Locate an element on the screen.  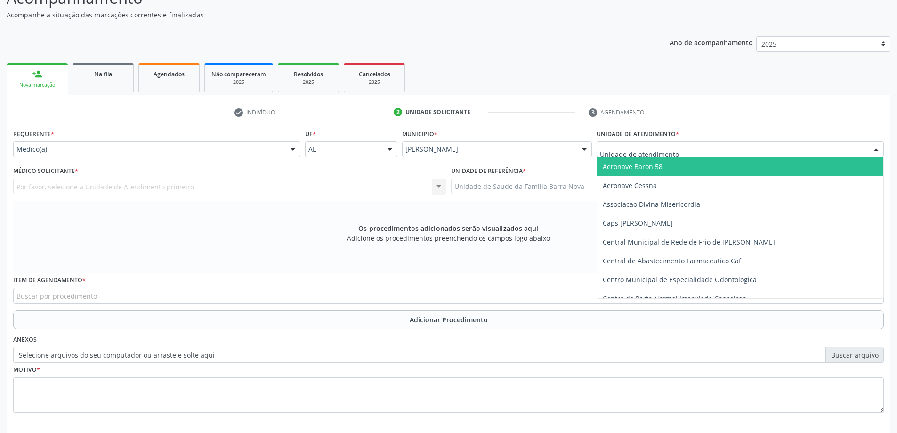
span: Centro Municipal de Especialidade Odontologica is located at coordinates (680, 279).